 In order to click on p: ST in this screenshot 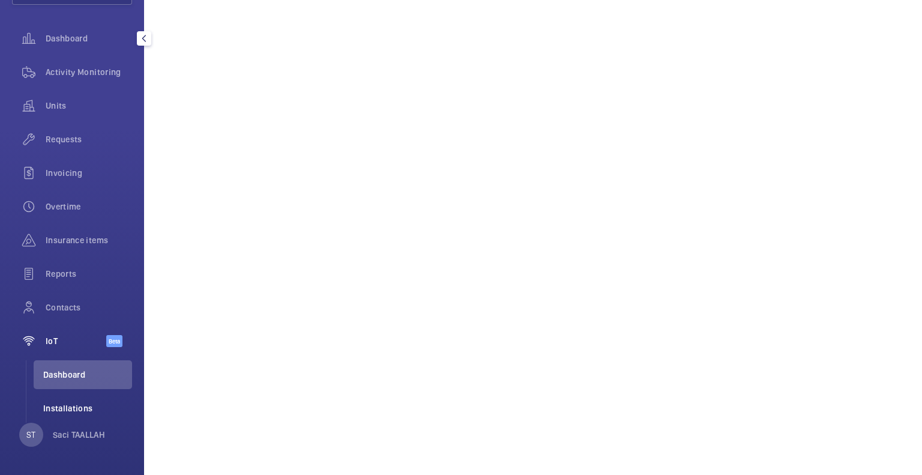, I will do `click(31, 434)`.